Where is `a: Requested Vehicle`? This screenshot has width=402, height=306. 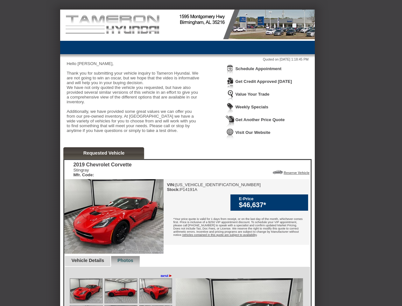 a: Requested Vehicle is located at coordinates (104, 153).